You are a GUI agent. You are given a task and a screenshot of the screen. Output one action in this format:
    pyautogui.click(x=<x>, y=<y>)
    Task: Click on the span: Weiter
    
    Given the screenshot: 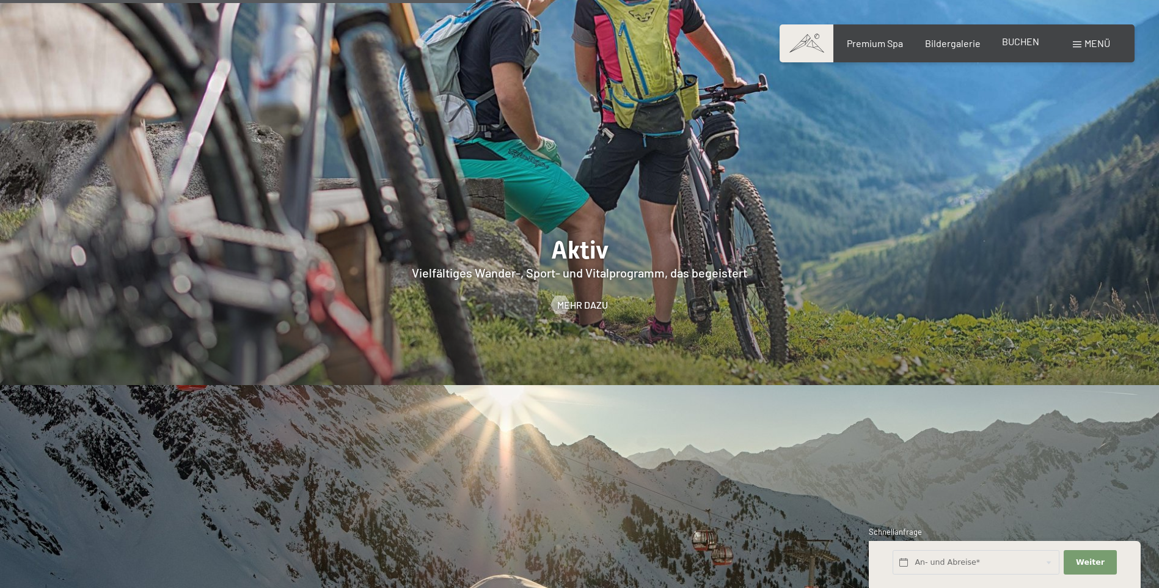 What is the action you would take?
    pyautogui.click(x=1090, y=562)
    